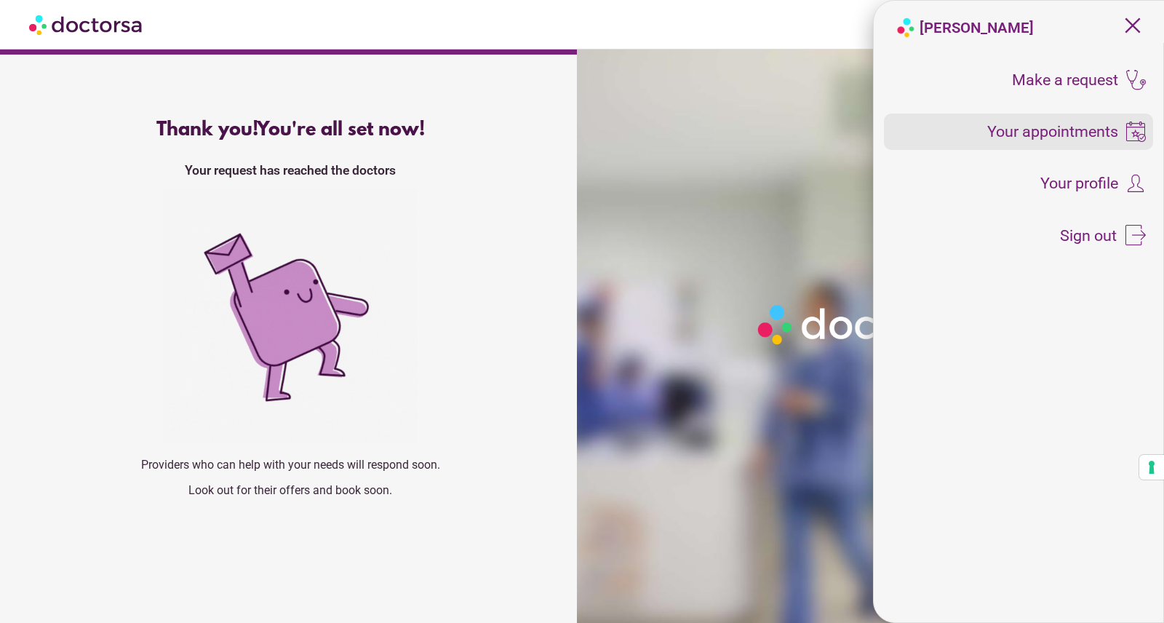 The image size is (1164, 623). What do you see at coordinates (1053, 132) in the screenshot?
I see `span: Your appointments` at bounding box center [1053, 132].